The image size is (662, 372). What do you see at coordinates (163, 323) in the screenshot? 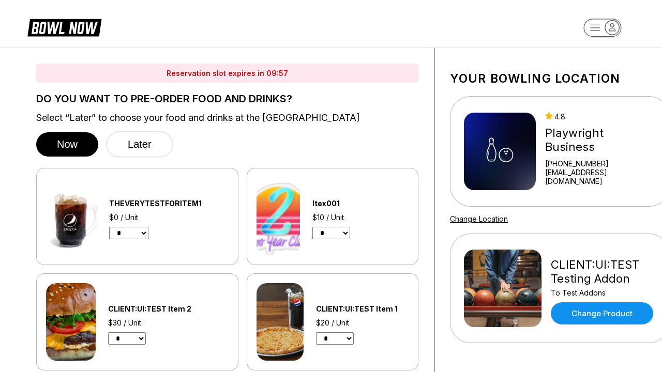
I see `div: $30 / Unit` at bounding box center [163, 323].